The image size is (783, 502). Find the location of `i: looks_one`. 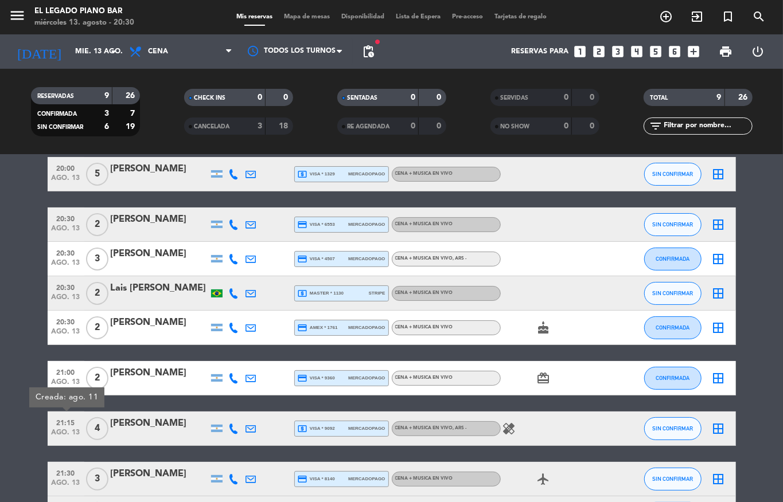

i: looks_one is located at coordinates (580, 52).